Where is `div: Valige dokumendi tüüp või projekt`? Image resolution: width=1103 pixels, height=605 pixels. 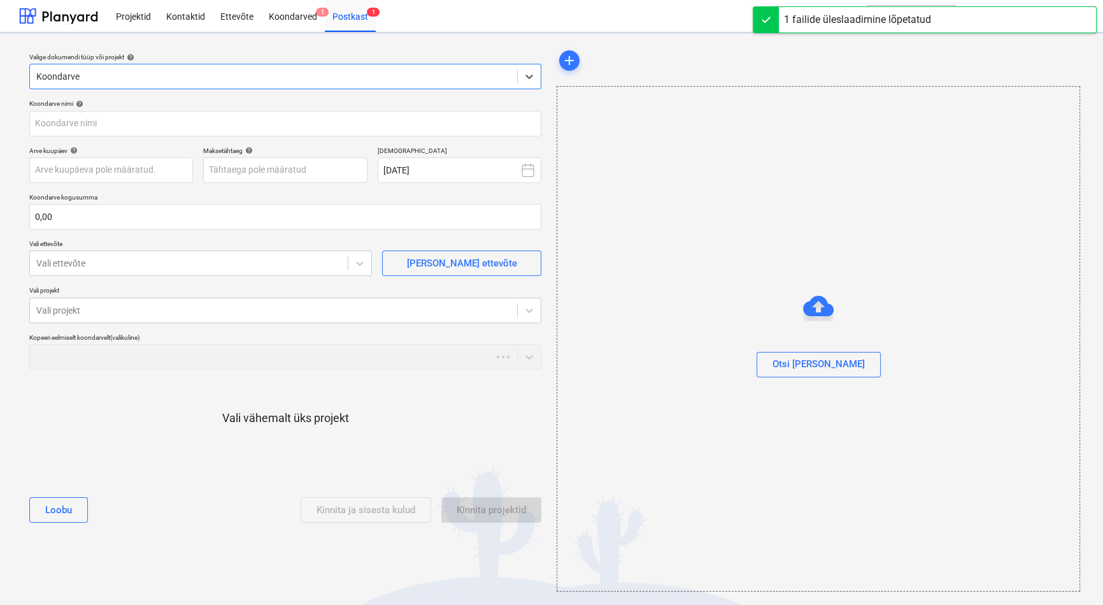
div: Valige dokumendi tüüp või projekt is located at coordinates (285, 57).